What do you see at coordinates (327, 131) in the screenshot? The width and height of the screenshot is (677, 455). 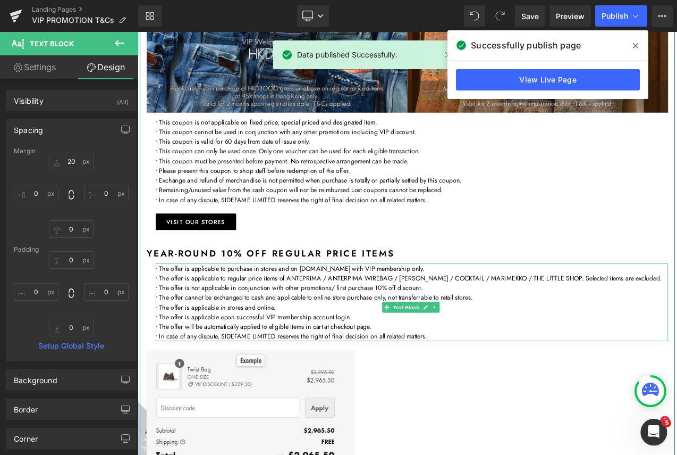 I see `p: • This coupon is valid for 60 days from date of issue only.` at bounding box center [327, 131].